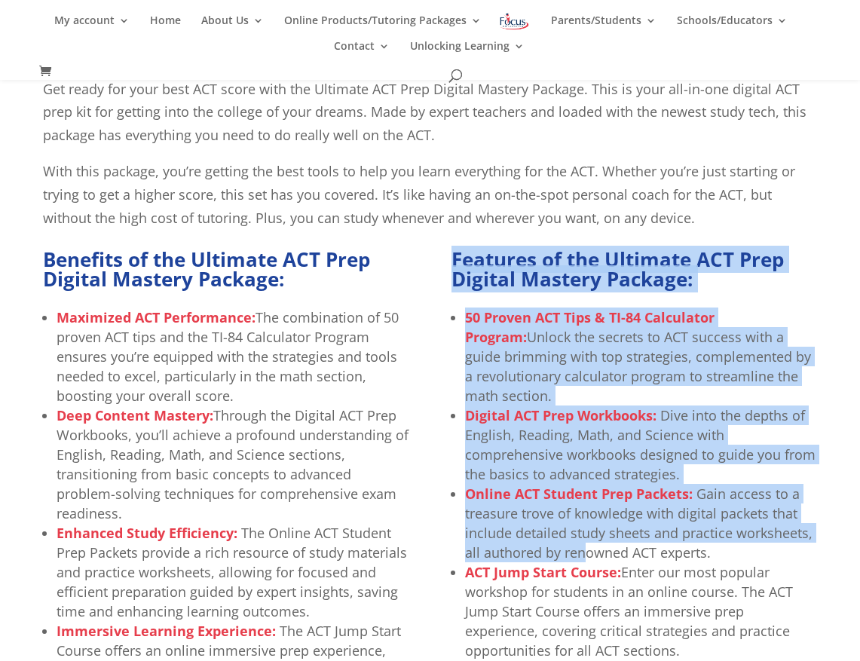 This screenshot has height=661, width=860. What do you see at coordinates (604, 28) in the screenshot?
I see `a: Parents/Students` at bounding box center [604, 28].